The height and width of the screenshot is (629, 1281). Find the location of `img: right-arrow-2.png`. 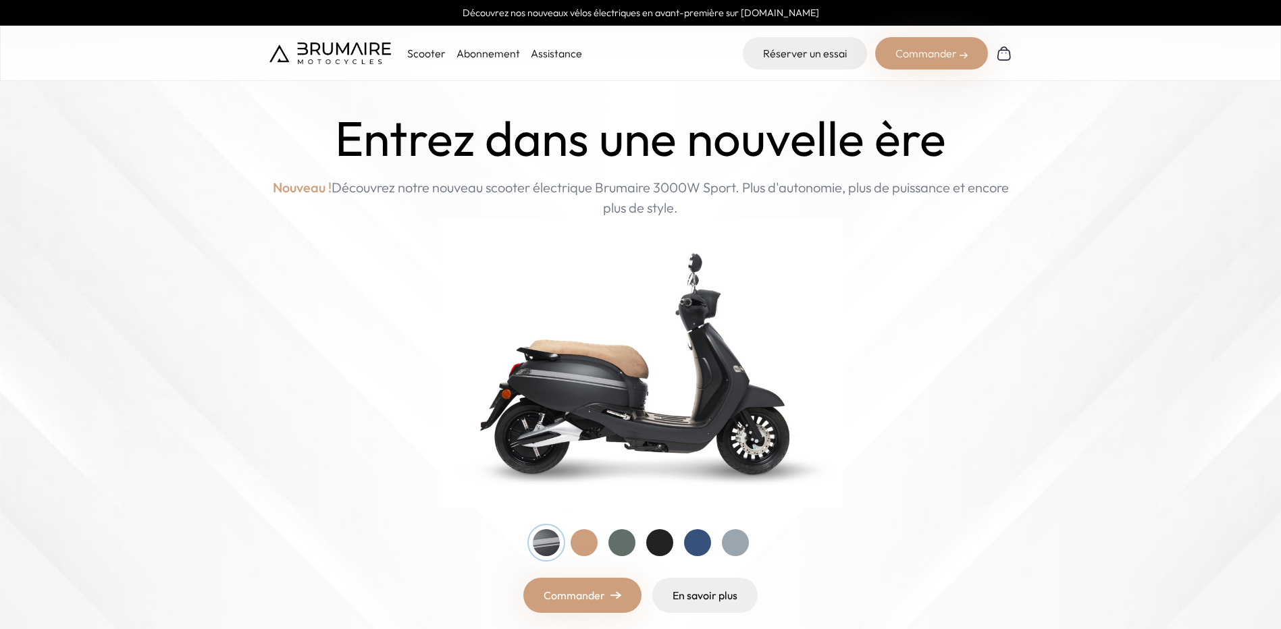

img: right-arrow-2.png is located at coordinates (964, 55).